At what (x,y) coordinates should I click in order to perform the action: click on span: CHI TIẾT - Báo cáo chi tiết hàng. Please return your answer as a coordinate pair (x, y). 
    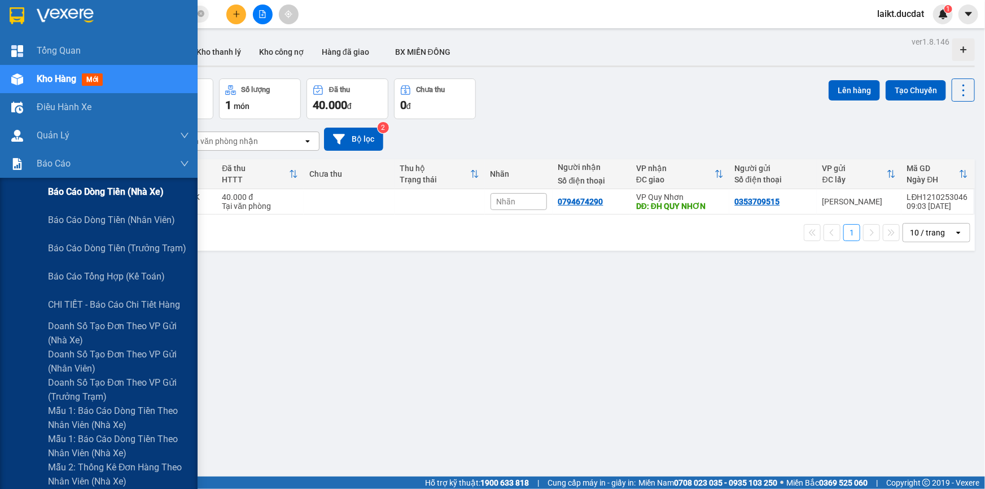
    Looking at the image, I should click on (114, 304).